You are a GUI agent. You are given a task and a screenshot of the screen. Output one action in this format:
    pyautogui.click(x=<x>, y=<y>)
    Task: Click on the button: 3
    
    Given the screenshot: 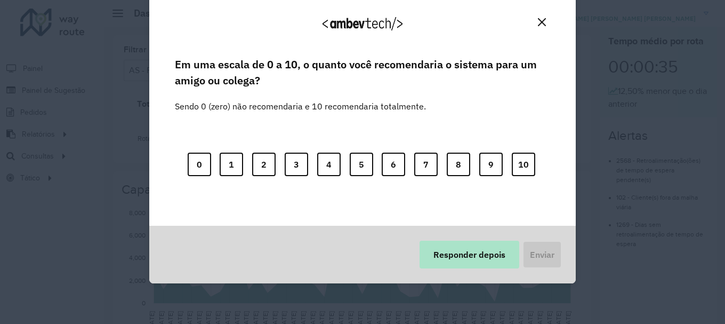 What is the action you would take?
    pyautogui.click(x=296, y=164)
    